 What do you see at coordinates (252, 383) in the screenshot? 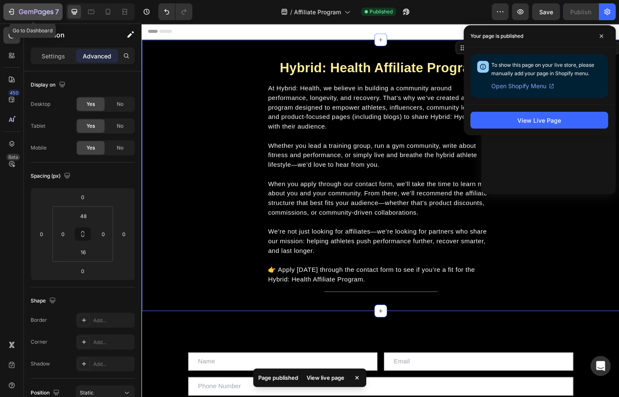
I see `input: Phone Number` at bounding box center [252, 383].